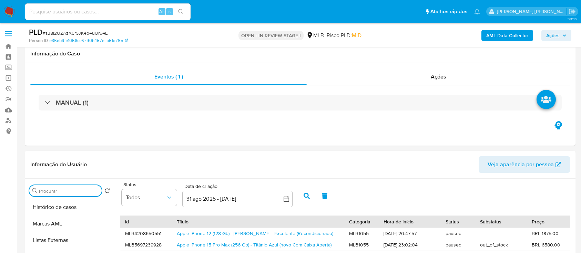 The width and height of the screenshot is (581, 253). What do you see at coordinates (271, 36) in the screenshot?
I see `p: OPEN - IN REVIEW STAGE I` at bounding box center [271, 36].